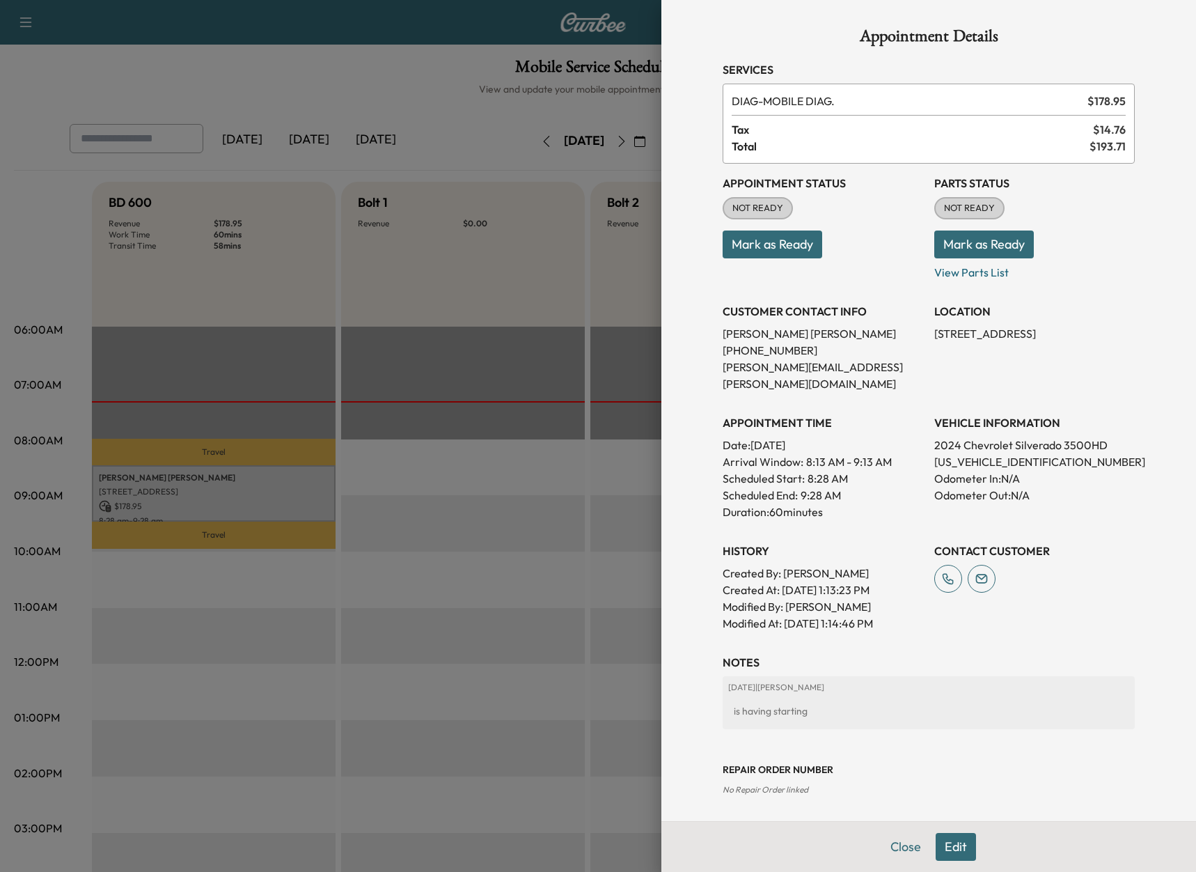 The image size is (1196, 872). Describe the element at coordinates (929, 39) in the screenshot. I see `h1: Appointment Details` at that location.